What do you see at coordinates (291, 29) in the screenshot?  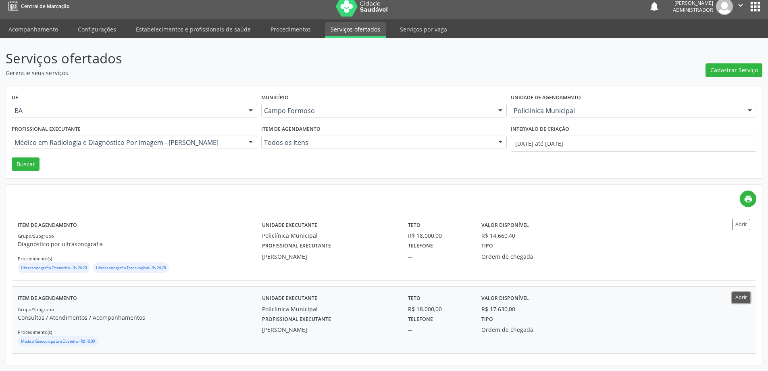 I see `a: Procedimentos` at bounding box center [291, 29].